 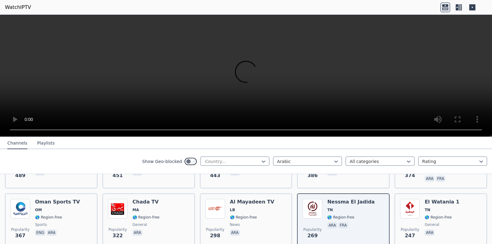 I want to click on h6: Nessma El Jadida, so click(x=351, y=202).